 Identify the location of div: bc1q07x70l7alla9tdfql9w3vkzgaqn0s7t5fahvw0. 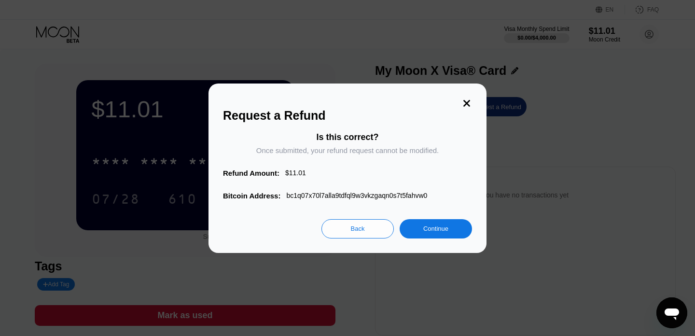
(357, 195).